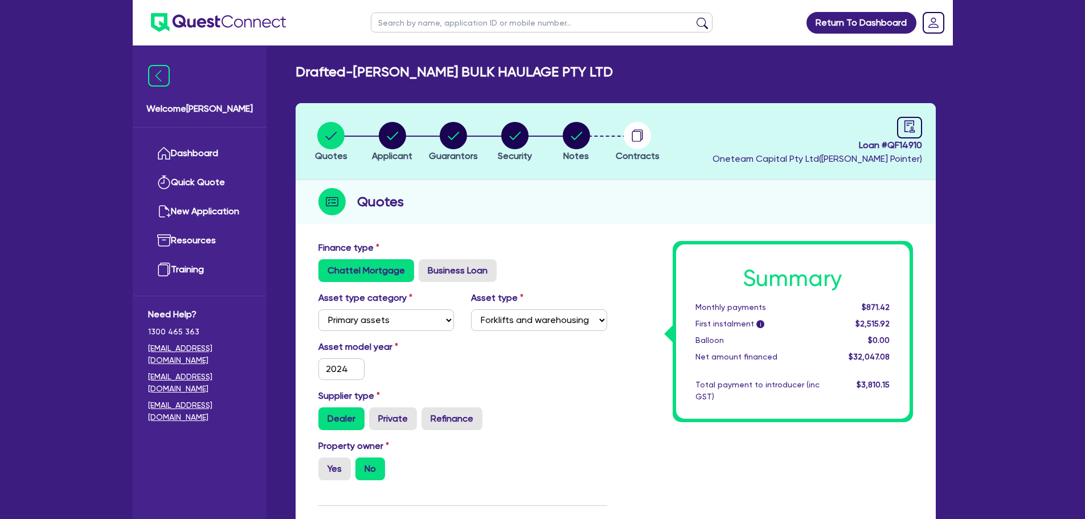 Image resolution: width=1085 pixels, height=519 pixels. Describe the element at coordinates (199, 182) in the screenshot. I see `a: Quick Quote` at that location.